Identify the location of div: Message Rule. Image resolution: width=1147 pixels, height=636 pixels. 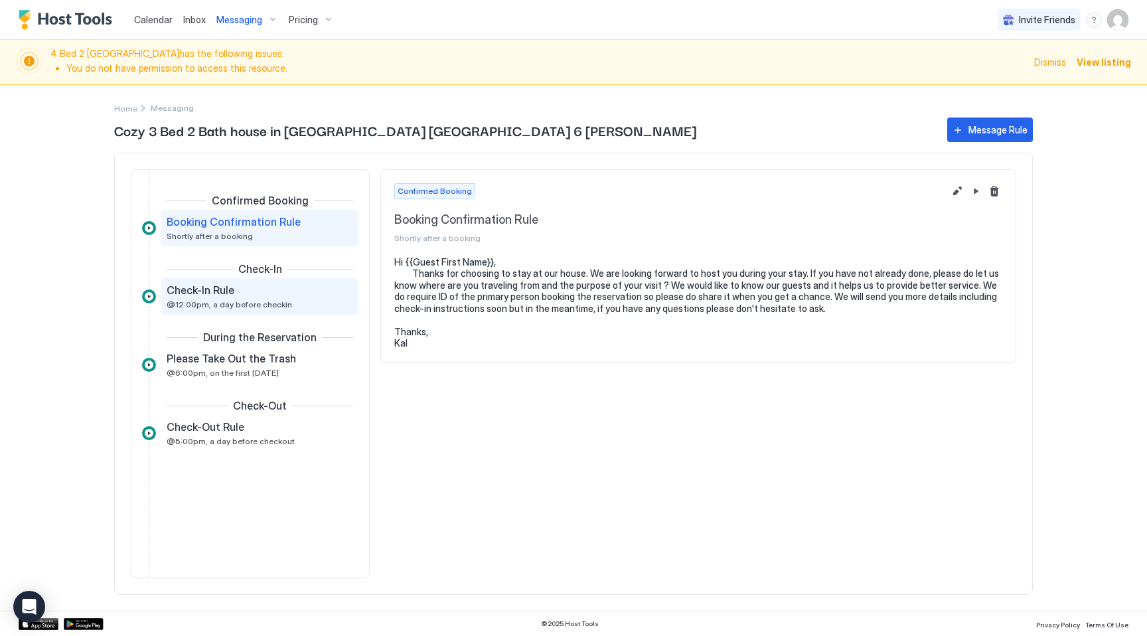
(998, 129).